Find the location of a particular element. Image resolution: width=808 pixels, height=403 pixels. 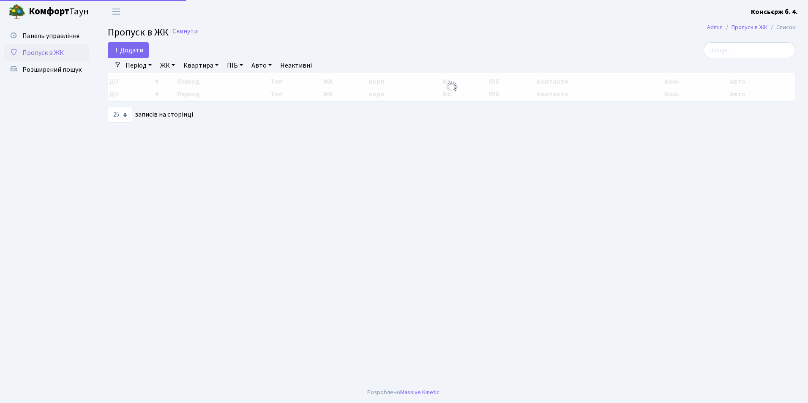

a: Додати is located at coordinates (128, 50).